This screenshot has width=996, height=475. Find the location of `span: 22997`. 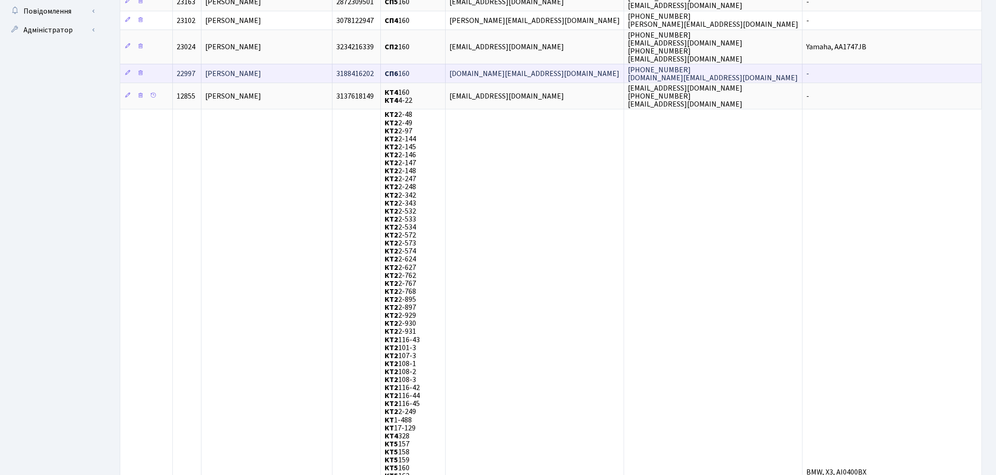

span: 22997 is located at coordinates (186, 74).